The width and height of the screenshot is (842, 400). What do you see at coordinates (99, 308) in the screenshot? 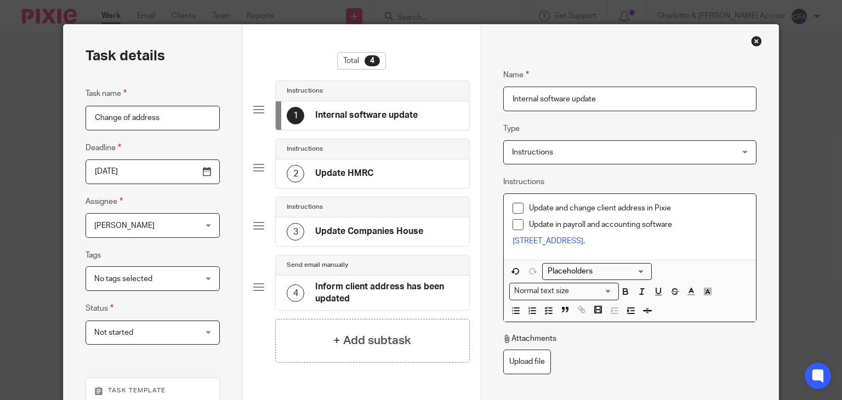
I see `label: Status` at bounding box center [99, 308].